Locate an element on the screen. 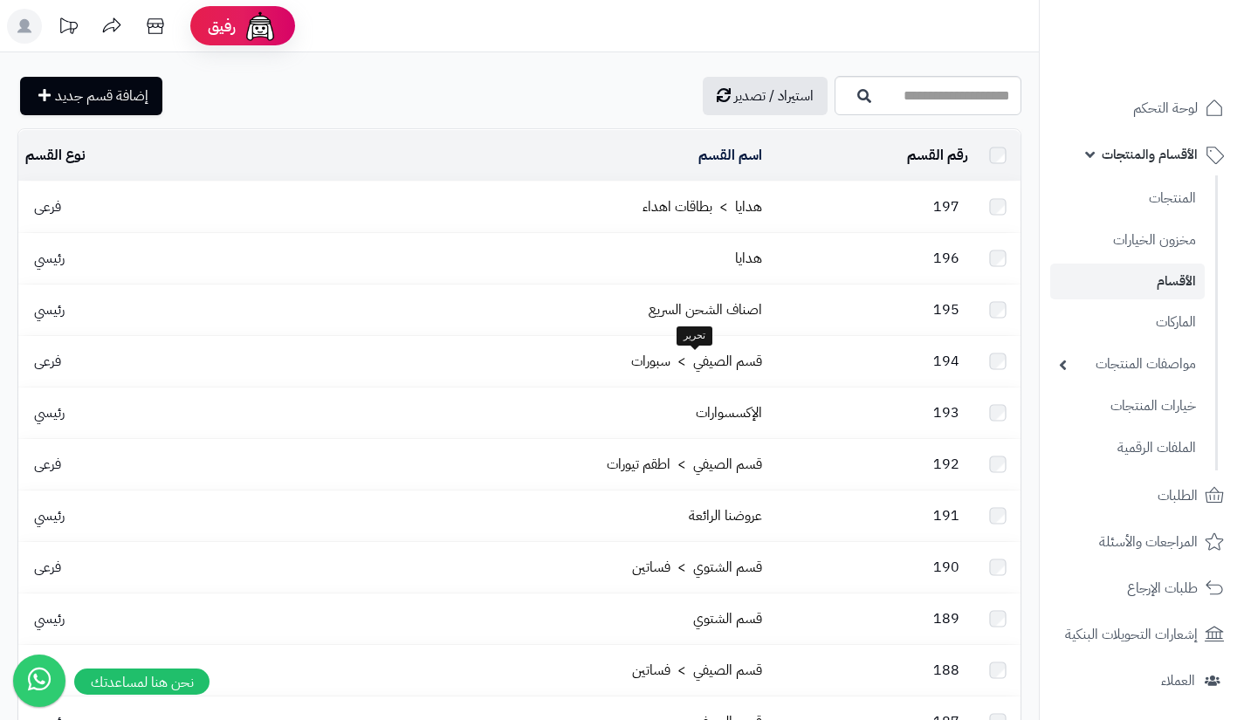  span: رفيق is located at coordinates (222, 26).